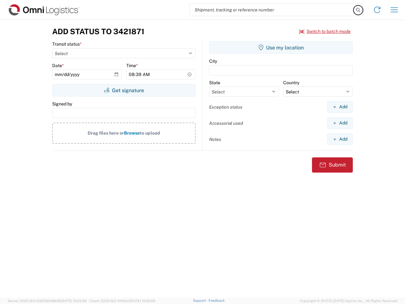 Image resolution: width=405 pixels, height=304 pixels. I want to click on h3: Add Status to 3421871, so click(98, 31).